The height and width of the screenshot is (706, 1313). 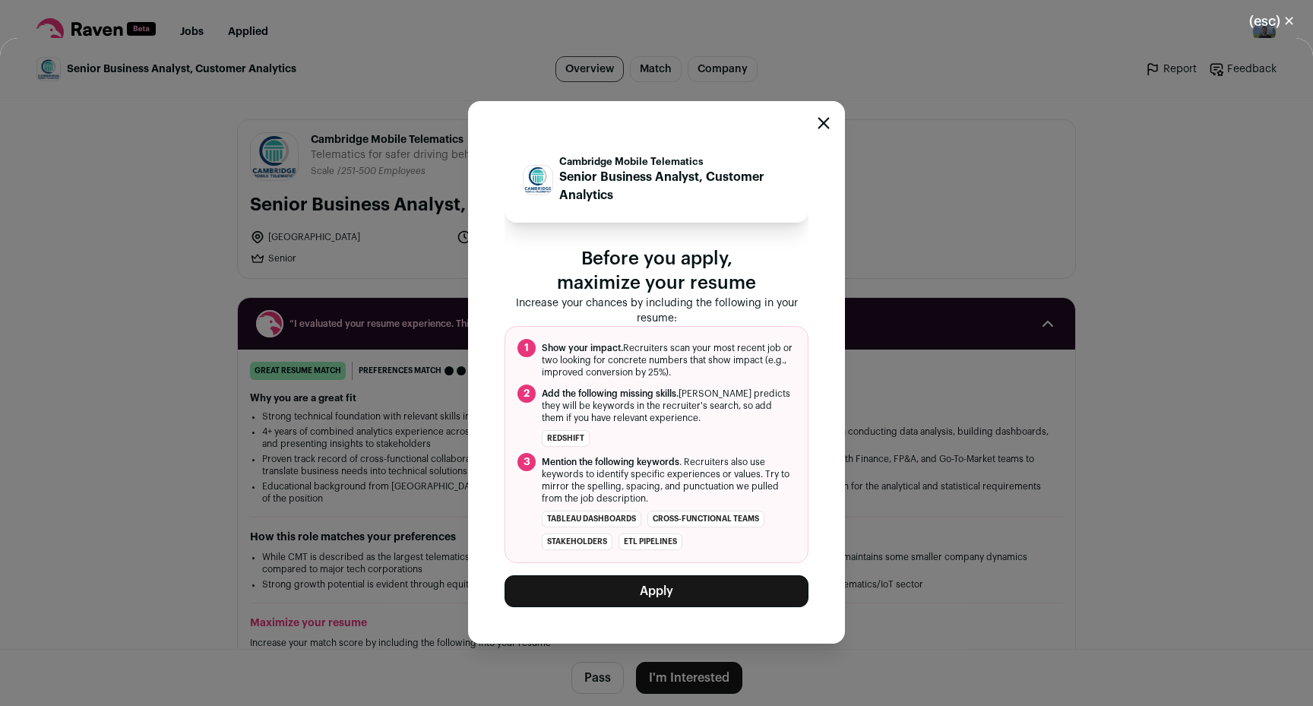 What do you see at coordinates (669, 360) in the screenshot?
I see `span: Recruiters scan your most recent job or two looking for concrete numbers that show impact (e.g., ...` at bounding box center [669, 360].